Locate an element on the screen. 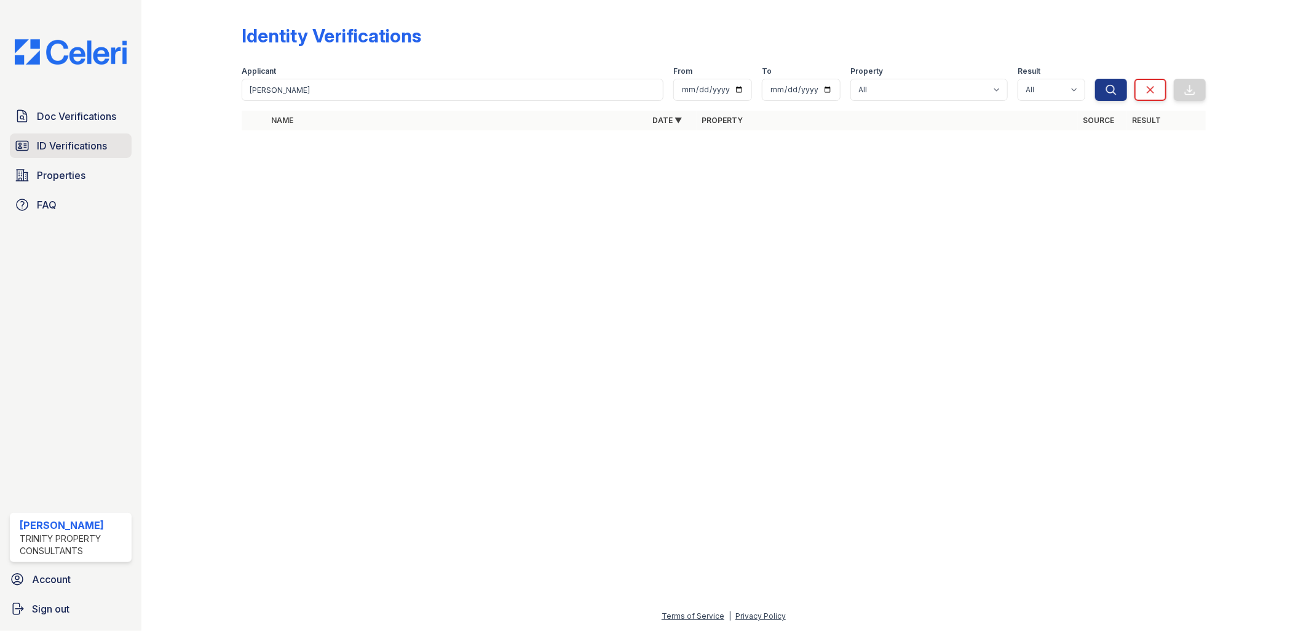 The width and height of the screenshot is (1306, 631). a: Privacy Policy is located at coordinates (761, 616).